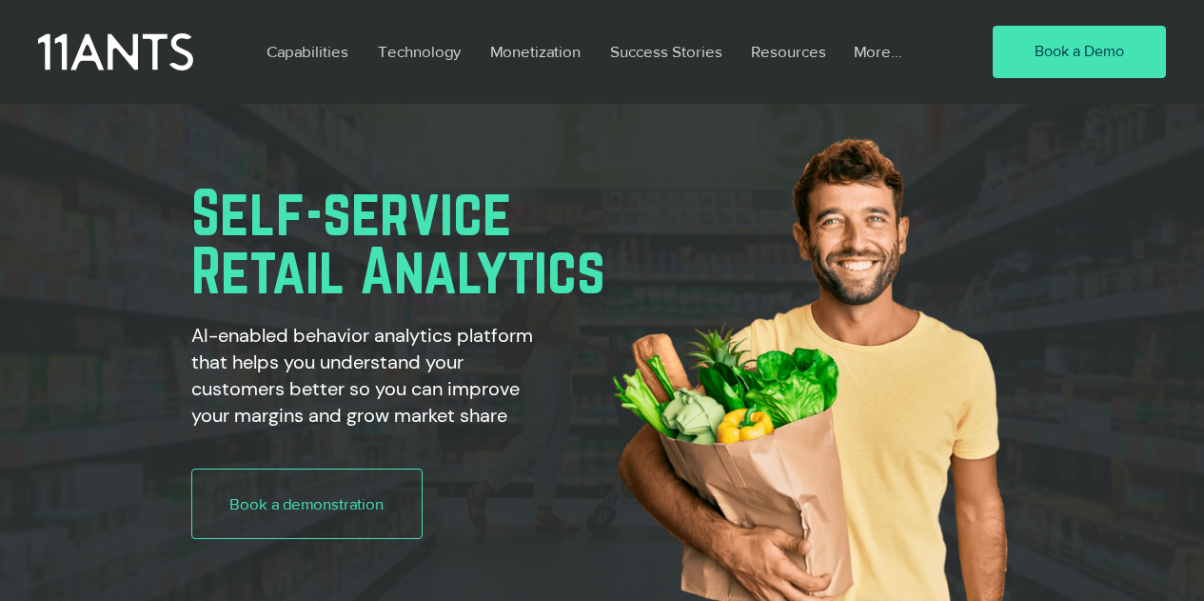 This screenshot has width=1204, height=601. Describe the element at coordinates (307, 51) in the screenshot. I see `a: Capabilities` at that location.